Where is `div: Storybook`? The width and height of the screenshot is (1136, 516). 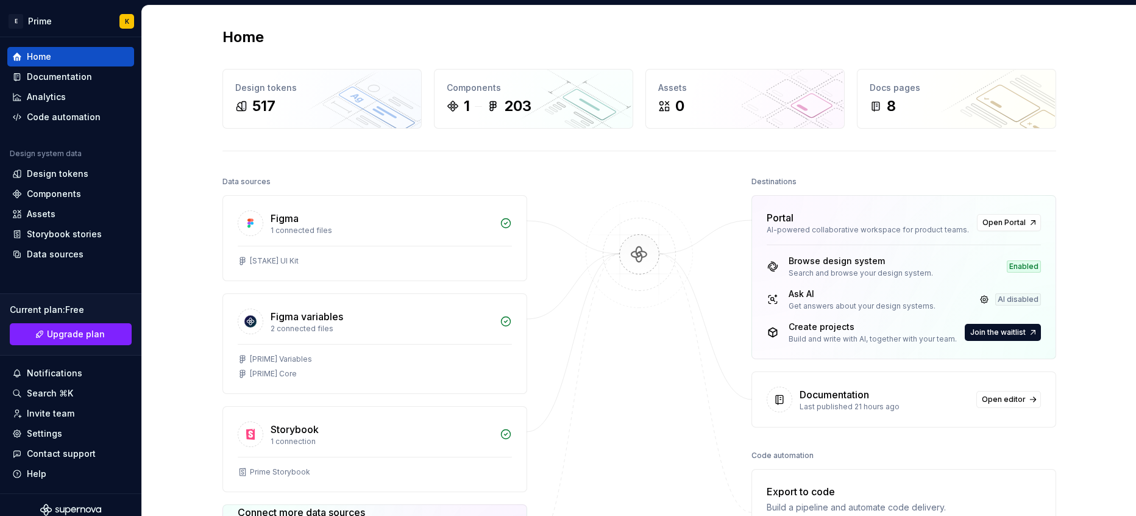
div: Storybook is located at coordinates (294, 429).